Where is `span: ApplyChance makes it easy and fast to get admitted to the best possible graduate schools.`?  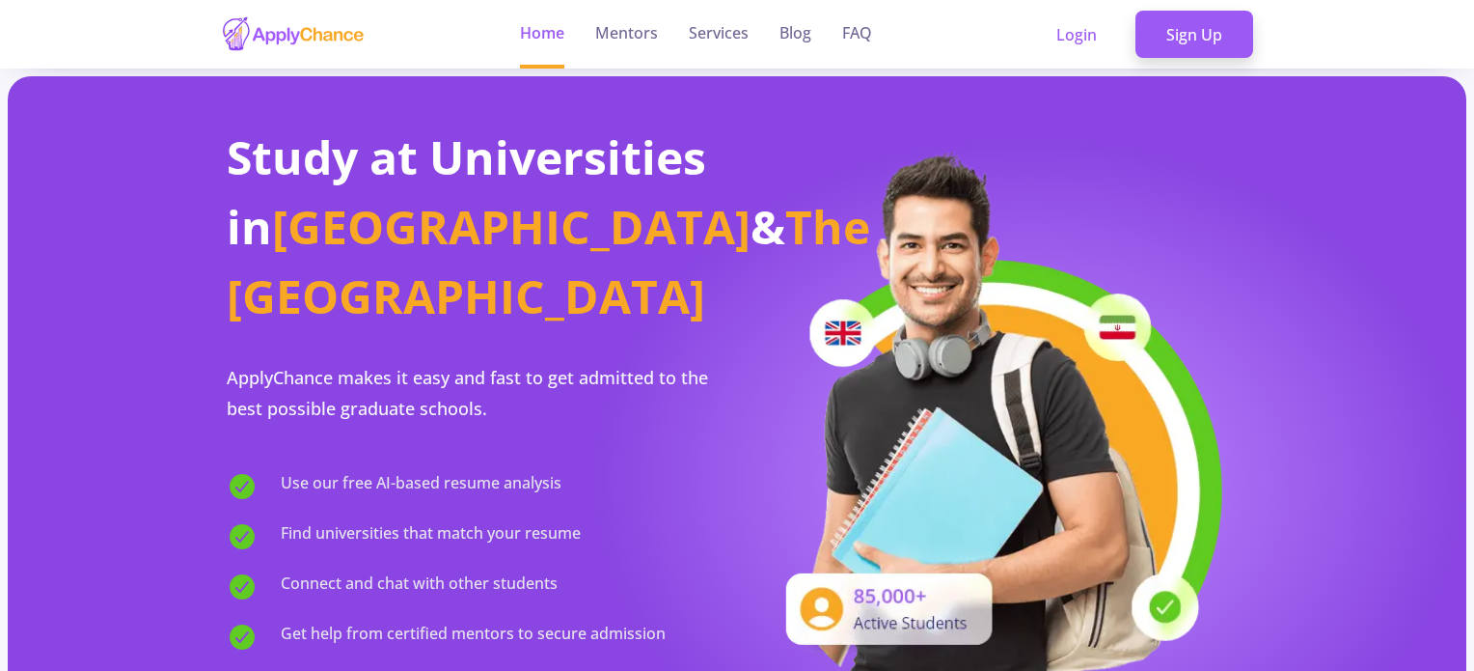 span: ApplyChance makes it easy and fast to get admitted to the best possible graduate schools. is located at coordinates (467, 393).